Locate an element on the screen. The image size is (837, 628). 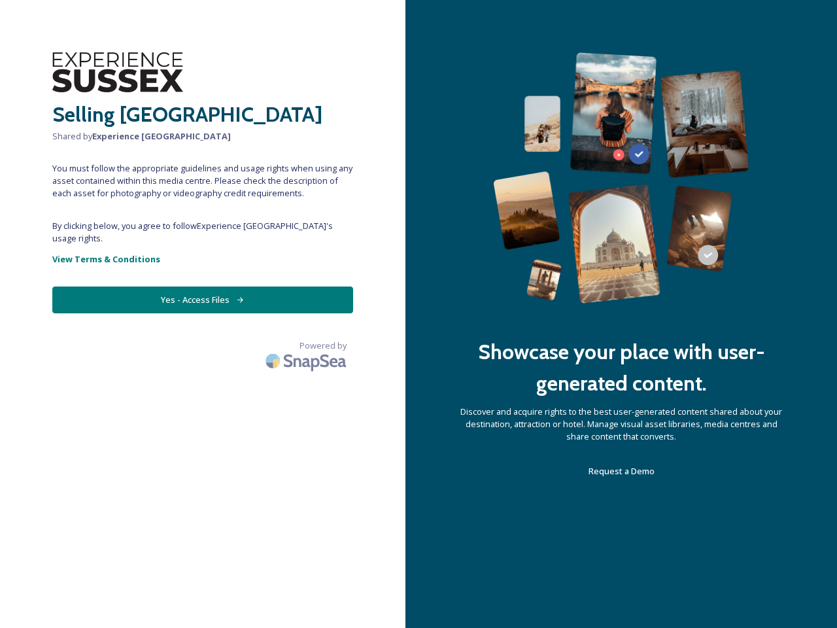
span: Discover and acquire rights to the best user-generated content shared about your destination, att... is located at coordinates (621, 424).